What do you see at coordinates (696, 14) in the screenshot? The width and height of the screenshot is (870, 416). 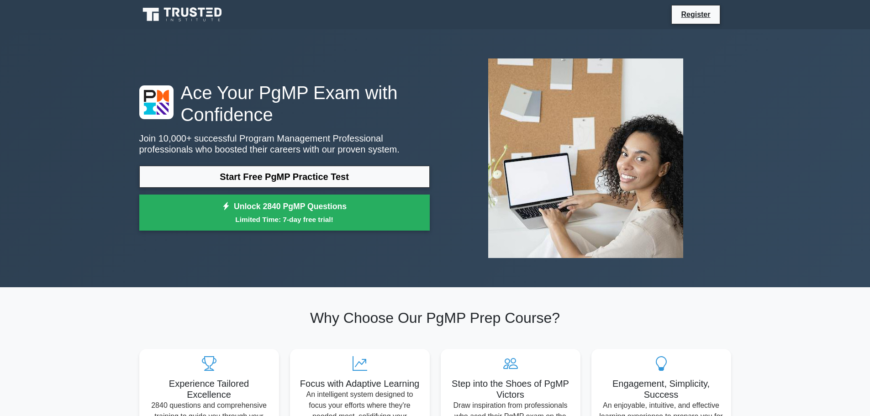 I see `a: Register` at bounding box center [696, 14].